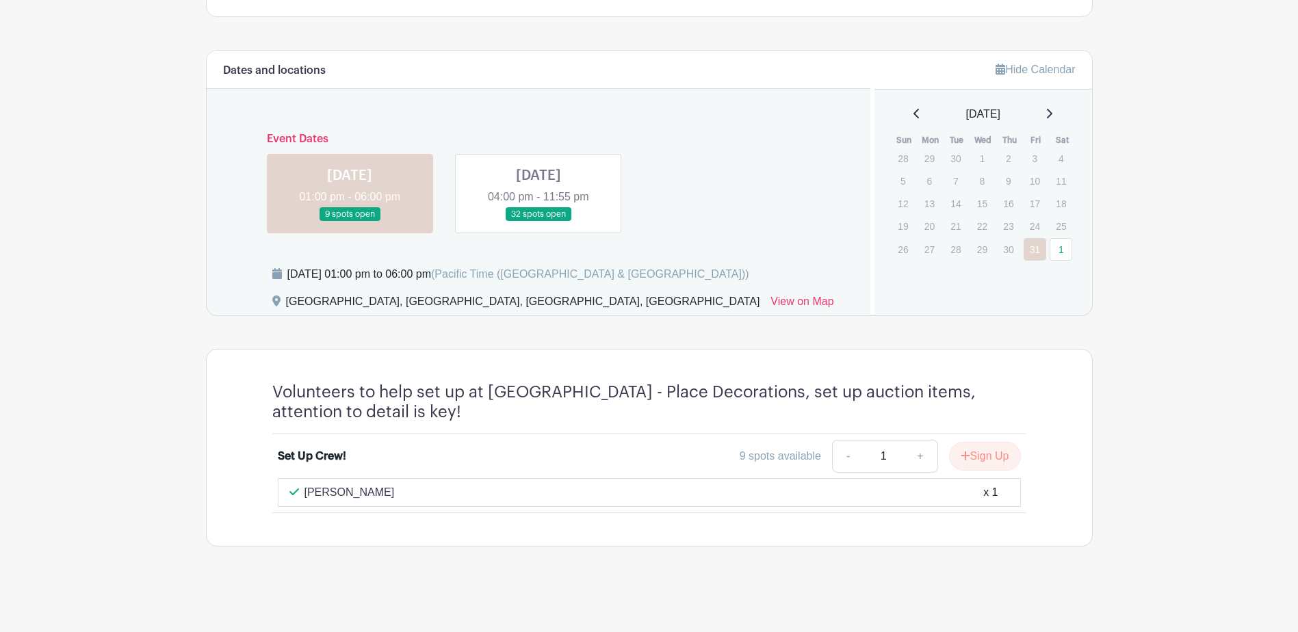 This screenshot has height=632, width=1298. What do you see at coordinates (1008, 158) in the screenshot?
I see `p: 2` at bounding box center [1008, 158].